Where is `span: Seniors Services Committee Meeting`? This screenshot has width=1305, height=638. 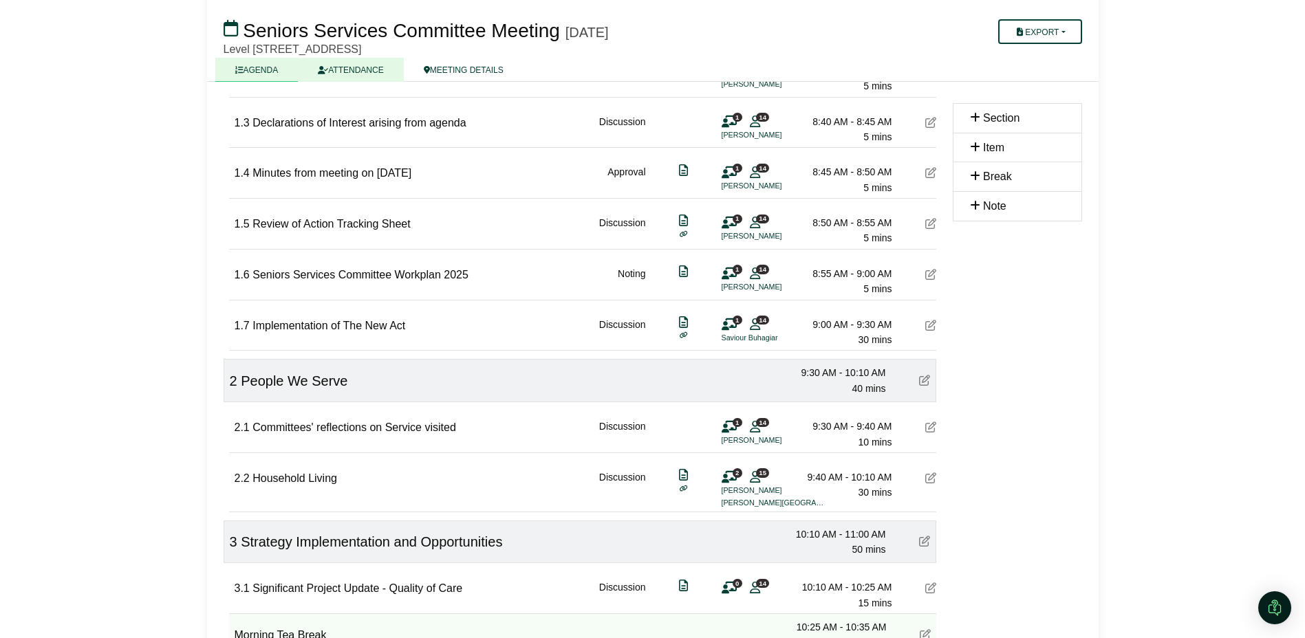
span: Seniors Services Committee Meeting is located at coordinates (401, 30).